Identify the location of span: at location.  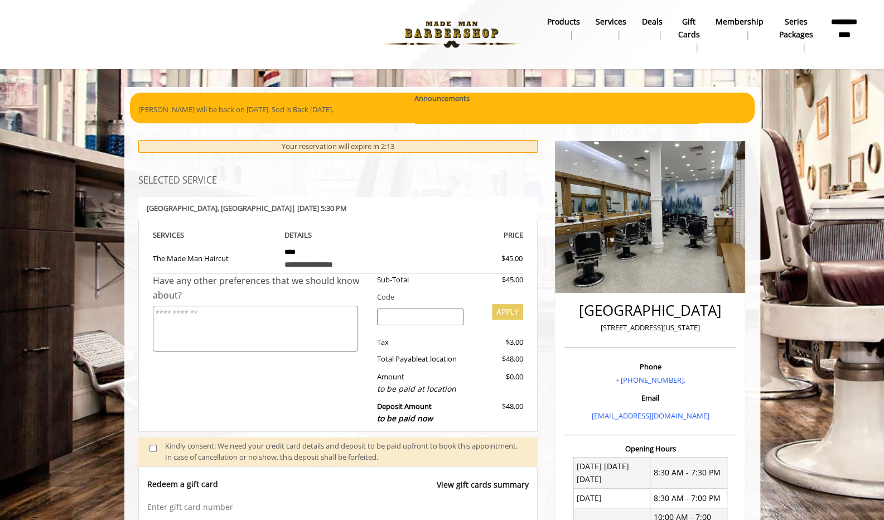
(439, 359).